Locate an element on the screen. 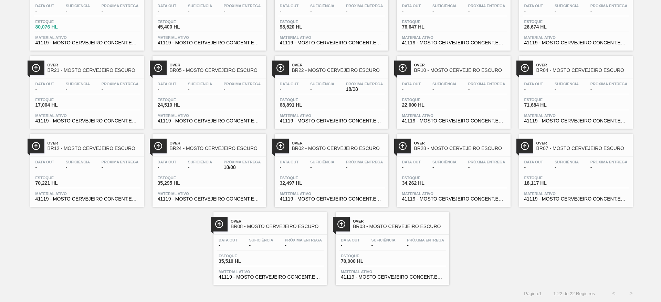  span: BR08 - MOSTO CERVEJEIRO ESCURO is located at coordinates (277, 227).